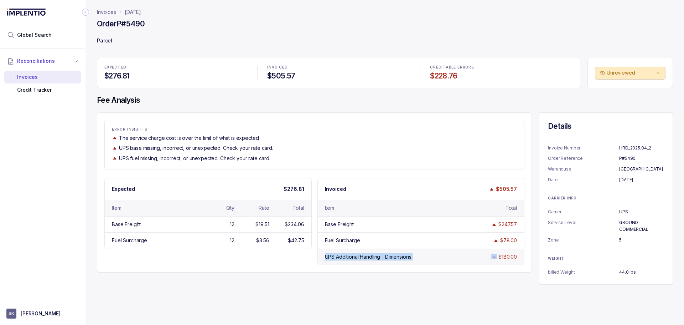  Describe the element at coordinates (642, 148) in the screenshot. I see `p: HRD_2025.04_2` at that location.